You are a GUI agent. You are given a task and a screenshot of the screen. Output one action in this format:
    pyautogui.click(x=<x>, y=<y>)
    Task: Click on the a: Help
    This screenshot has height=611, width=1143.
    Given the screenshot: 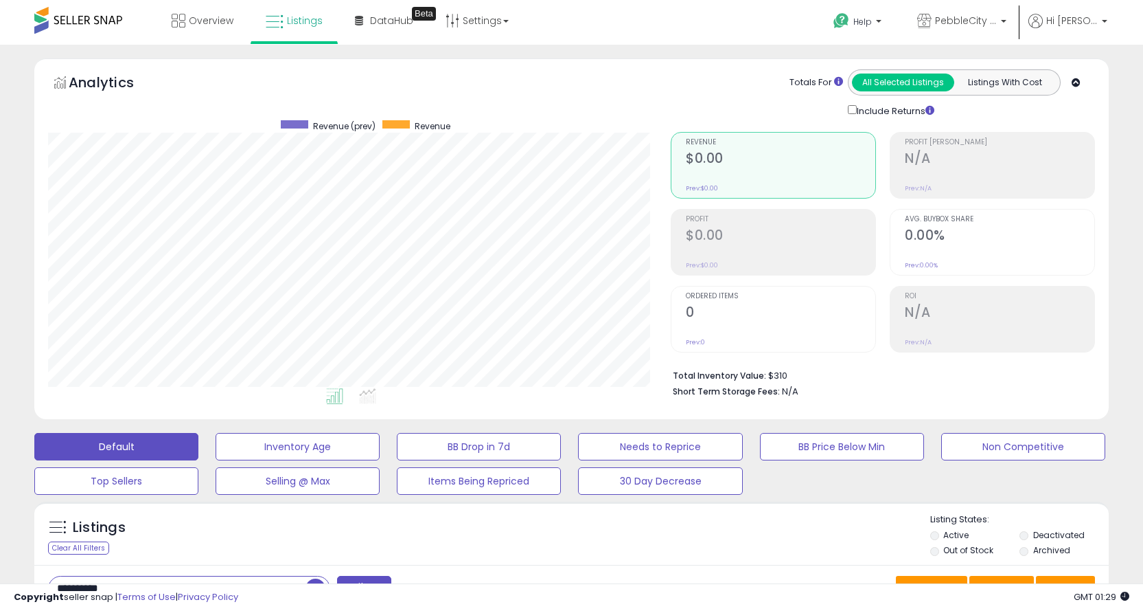 What is the action you would take?
    pyautogui.click(x=859, y=23)
    